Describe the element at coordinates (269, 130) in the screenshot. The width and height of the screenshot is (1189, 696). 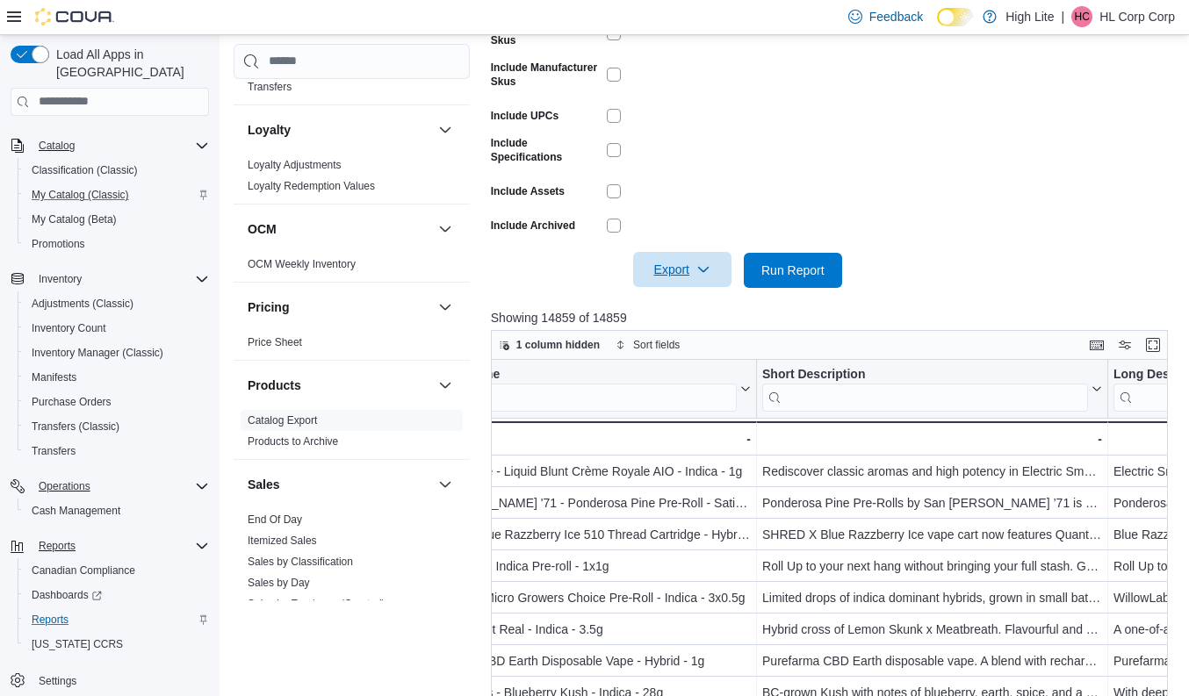
I see `h3: Loyalty` at that location.